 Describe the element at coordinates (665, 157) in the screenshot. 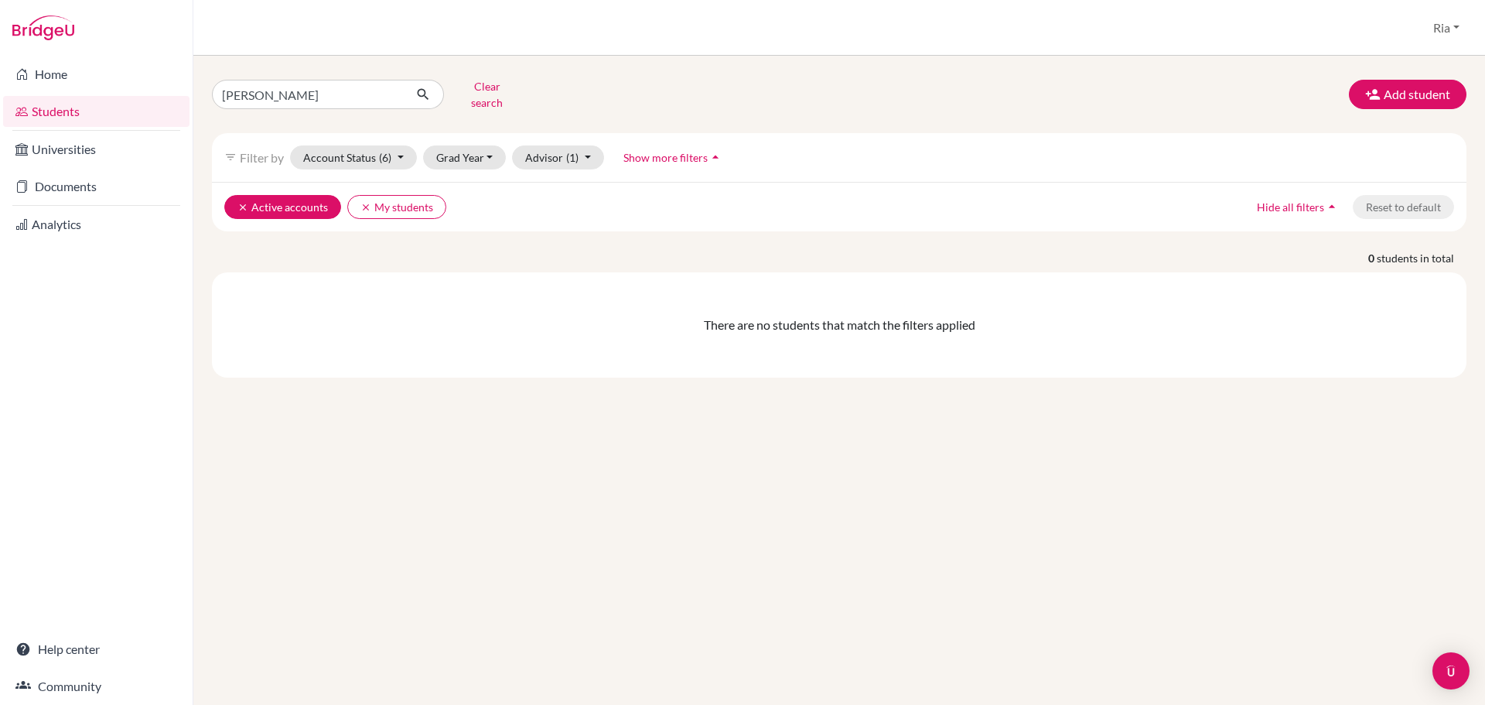

I see `span: Show more filters` at that location.